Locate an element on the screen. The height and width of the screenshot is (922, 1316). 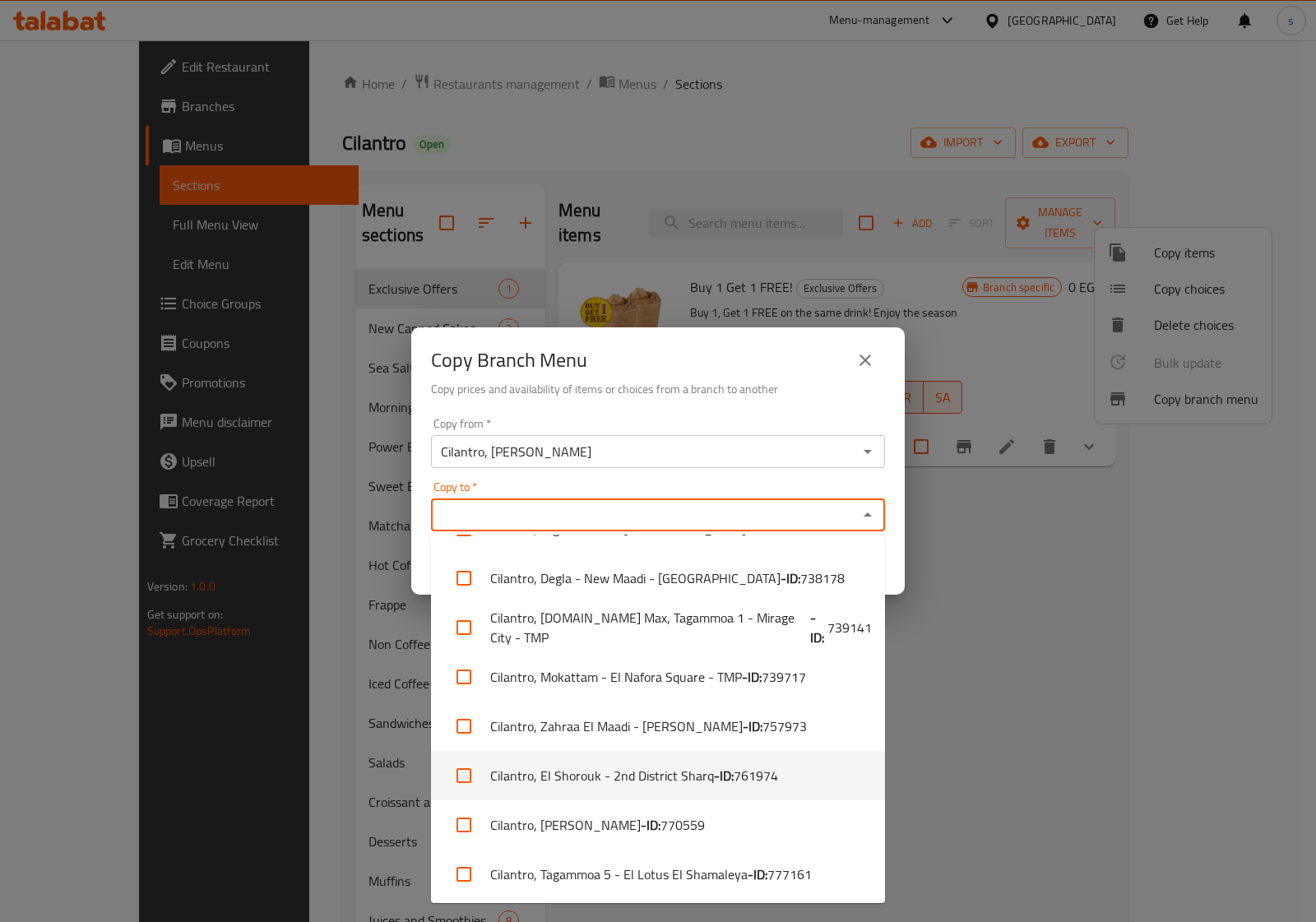
h2: Copy Branch Menu is located at coordinates (509, 361).